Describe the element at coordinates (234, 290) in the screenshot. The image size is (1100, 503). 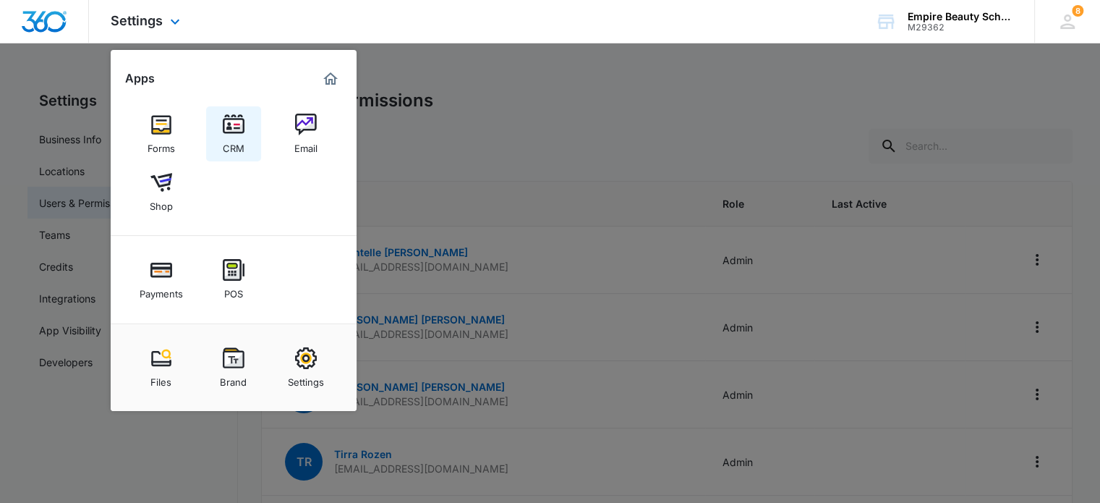
I see `div: POS` at that location.